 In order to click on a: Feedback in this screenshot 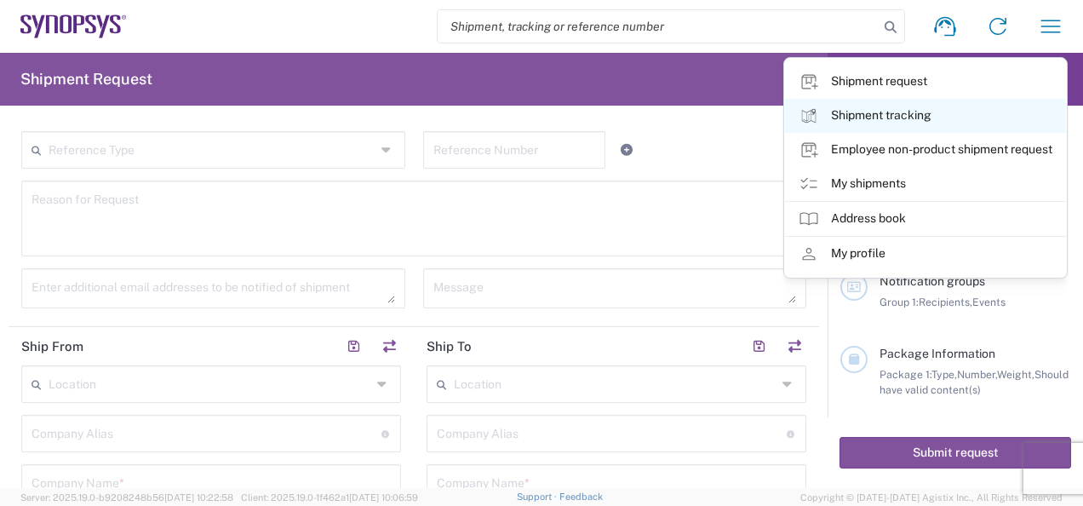, I will do `click(581, 496)`.